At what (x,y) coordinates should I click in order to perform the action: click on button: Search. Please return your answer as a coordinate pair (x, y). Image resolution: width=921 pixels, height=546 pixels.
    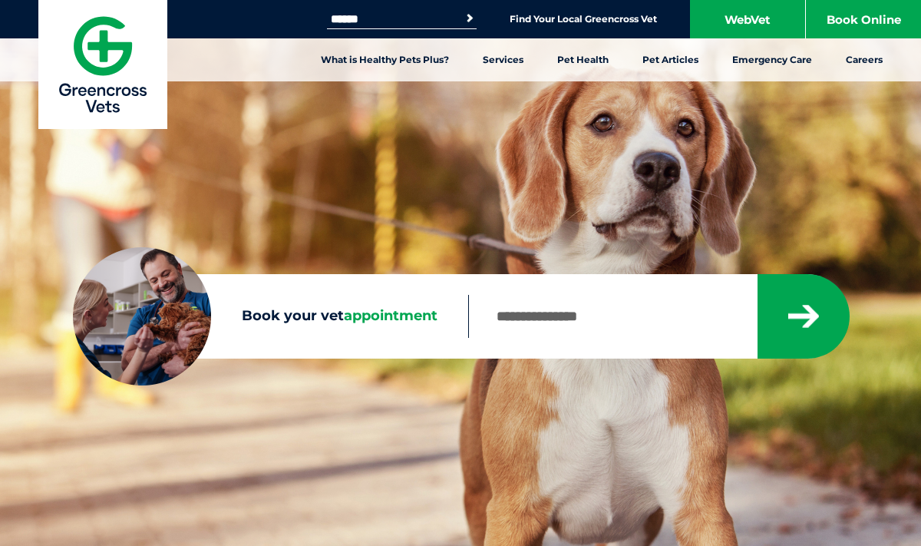
    Looking at the image, I should click on (470, 18).